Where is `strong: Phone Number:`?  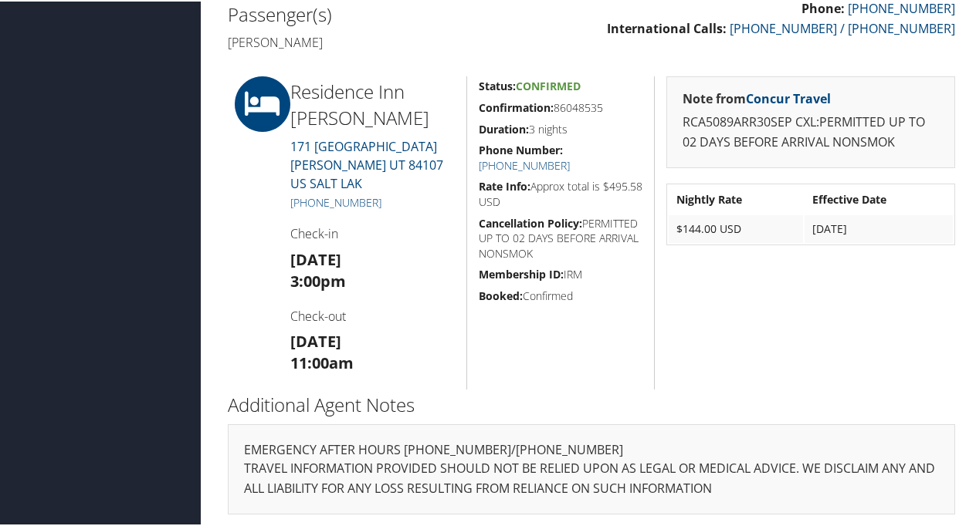
strong: Phone Number: is located at coordinates (520, 148).